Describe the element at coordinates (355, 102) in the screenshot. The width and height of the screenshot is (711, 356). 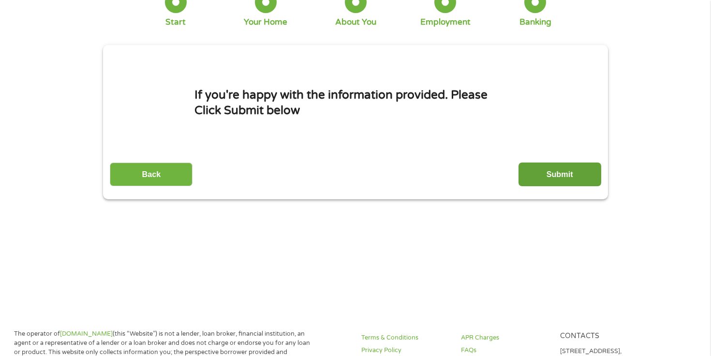
I see `h1: If you're happy with the information provided. Please Click Submit below` at that location.